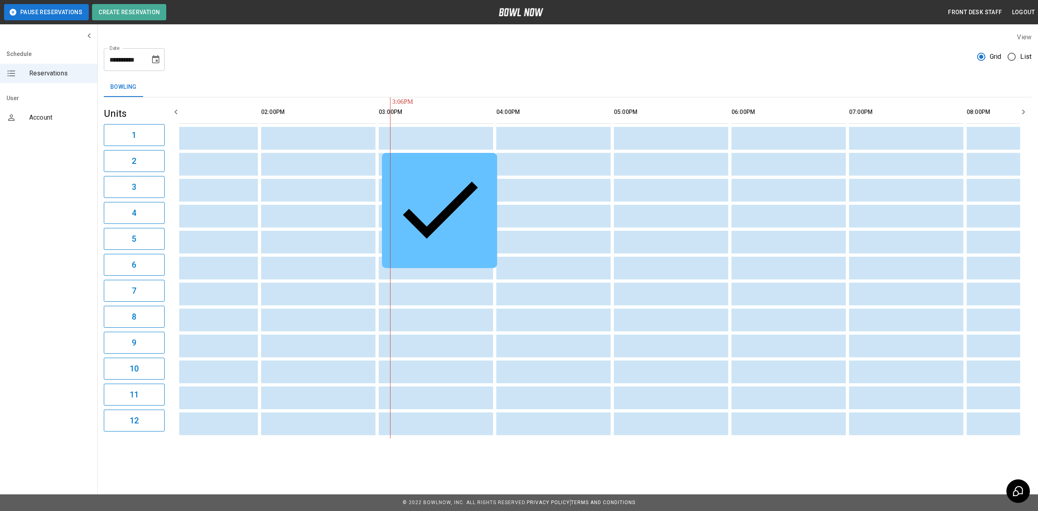 This screenshot has height=511, width=1038. I want to click on button: 1, so click(134, 135).